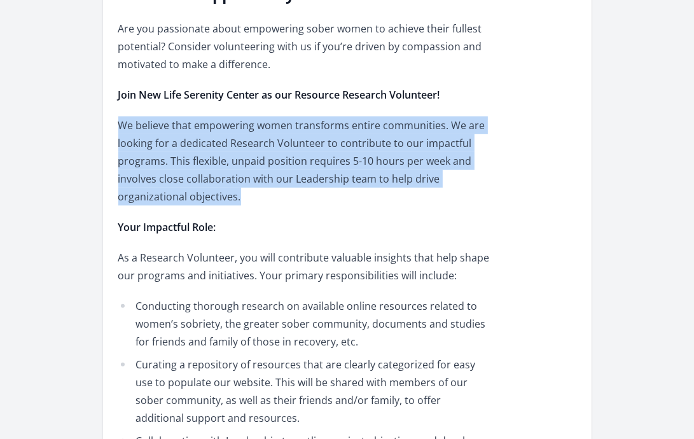 Image resolution: width=694 pixels, height=439 pixels. What do you see at coordinates (304, 391) in the screenshot?
I see `li: Curating a repository of resources that are clearly categorized for easy use to populate our webs...` at bounding box center [304, 391].